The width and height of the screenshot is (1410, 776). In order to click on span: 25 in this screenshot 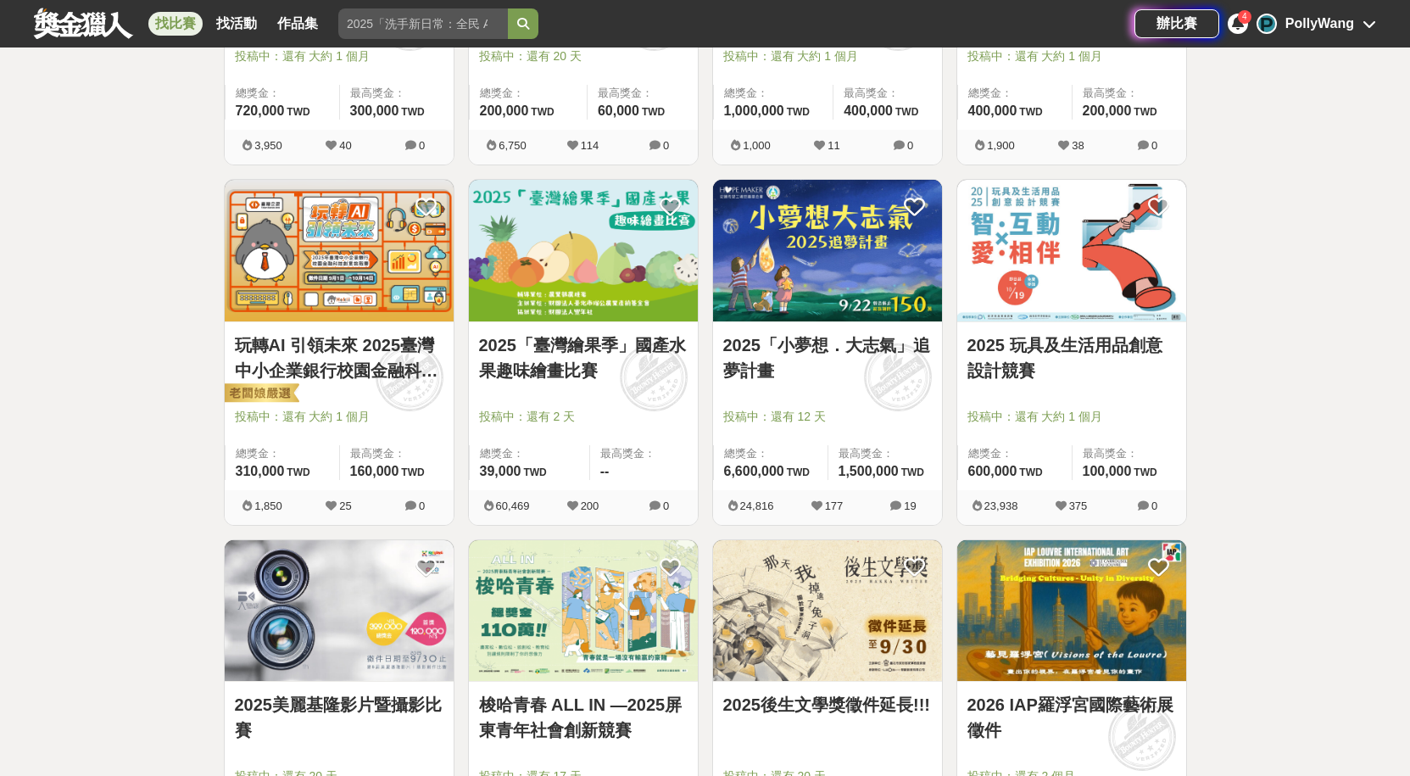, I will do `click(345, 505)`.